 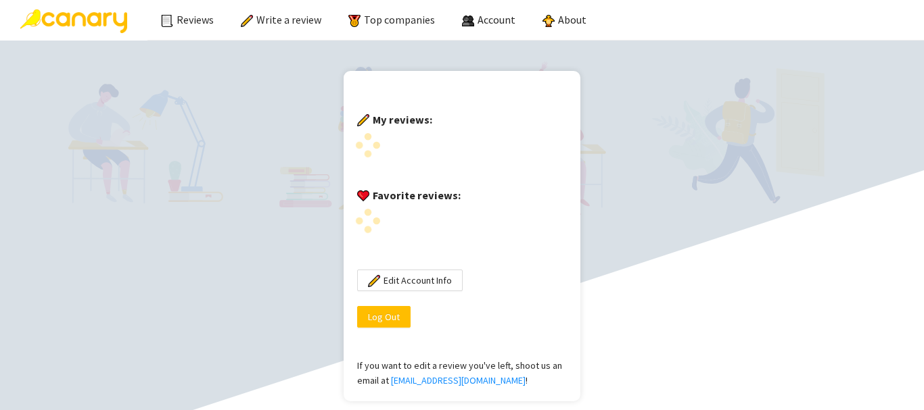 What do you see at coordinates (468, 21) in the screenshot?
I see `img: people.png` at bounding box center [468, 21].